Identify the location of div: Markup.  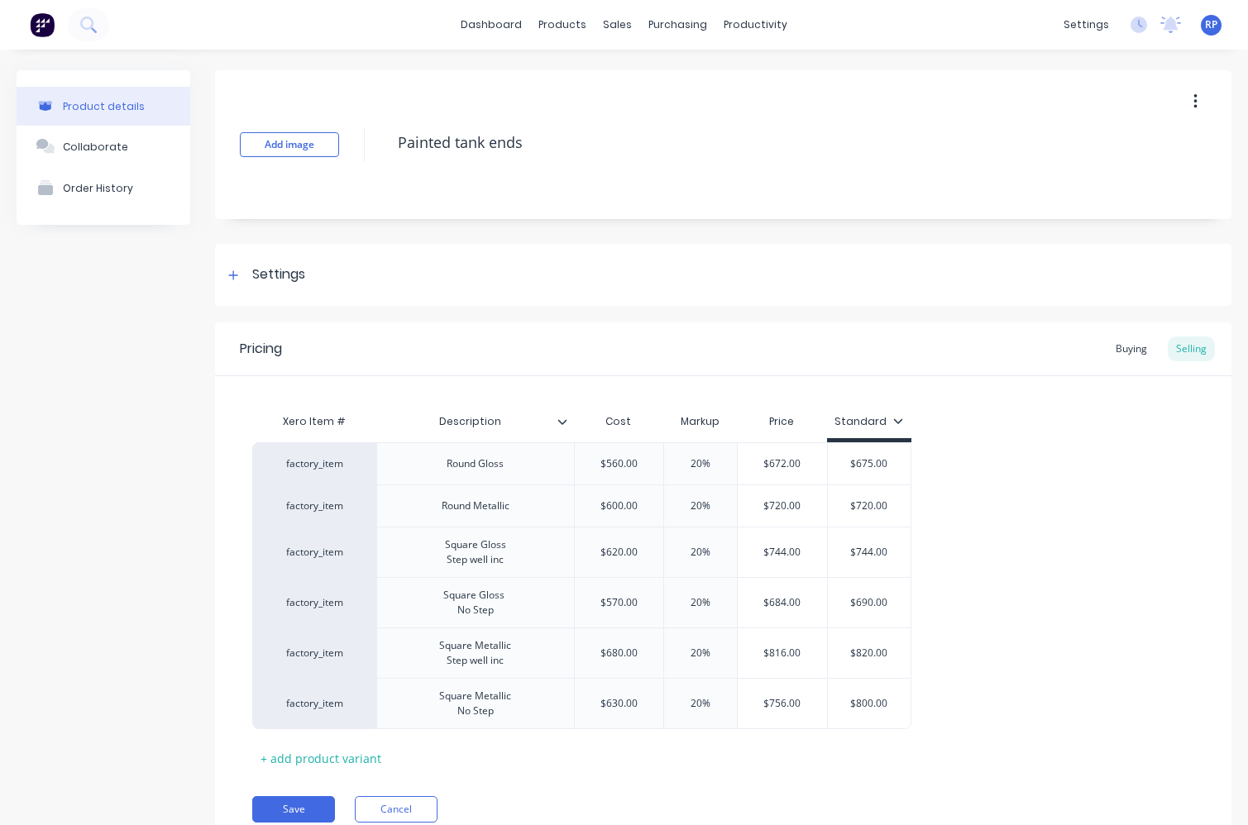
(699, 422).